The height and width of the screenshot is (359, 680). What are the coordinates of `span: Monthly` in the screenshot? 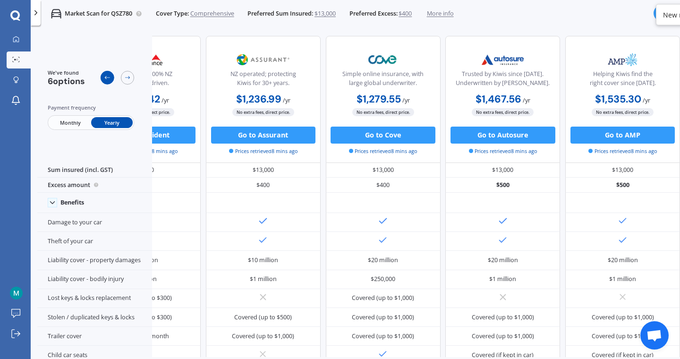 It's located at (70, 122).